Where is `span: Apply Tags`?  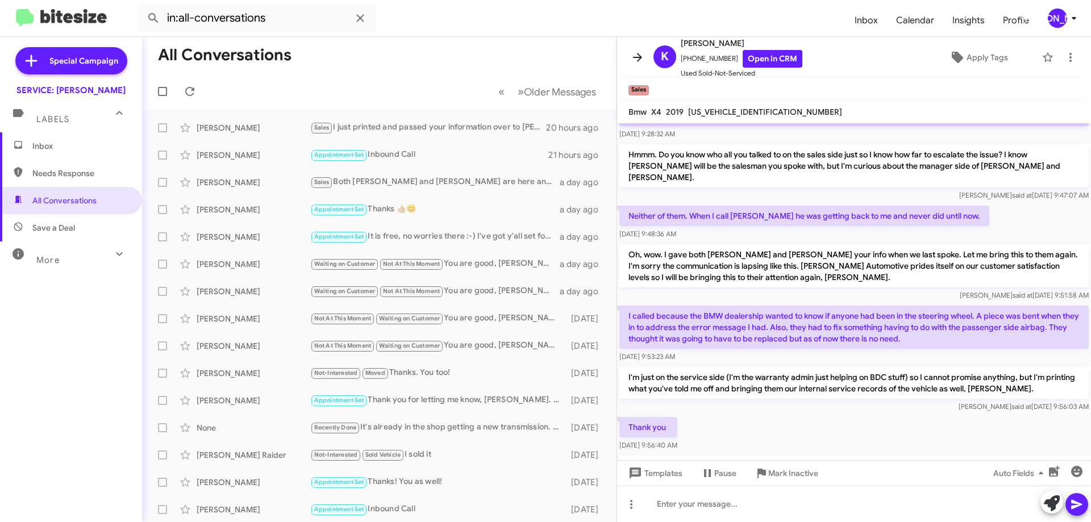
span: Apply Tags is located at coordinates (987, 57).